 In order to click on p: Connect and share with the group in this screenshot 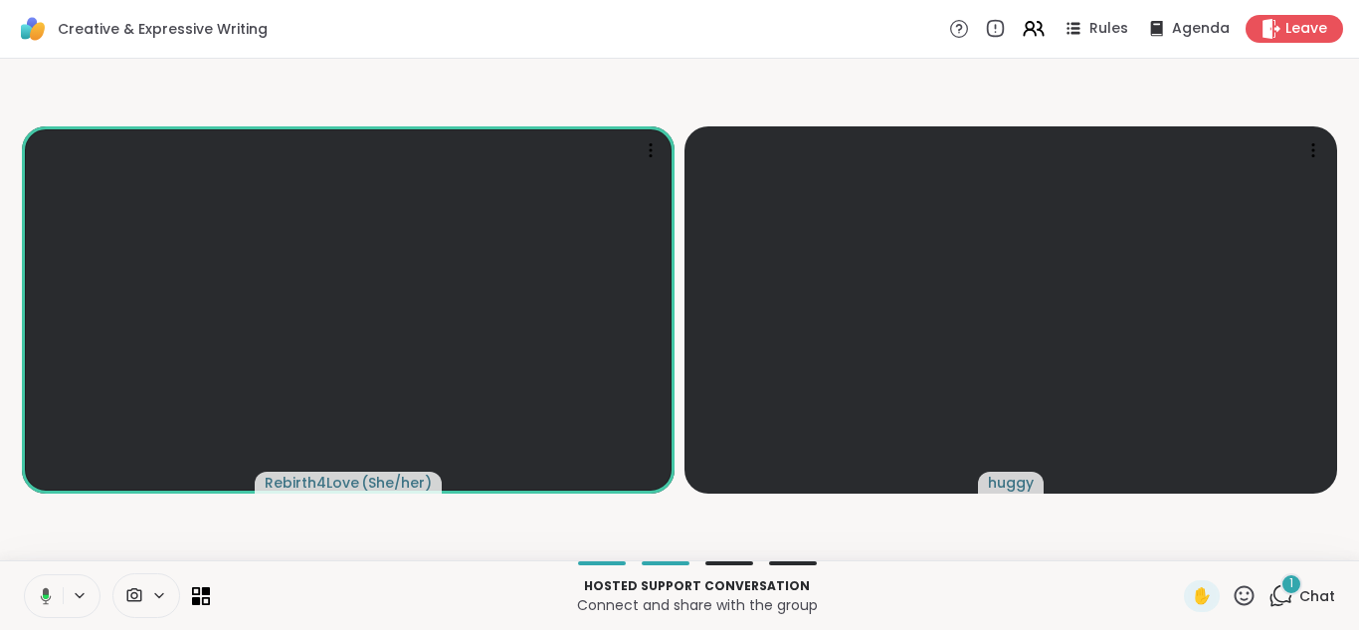, I will do `click(697, 605)`.